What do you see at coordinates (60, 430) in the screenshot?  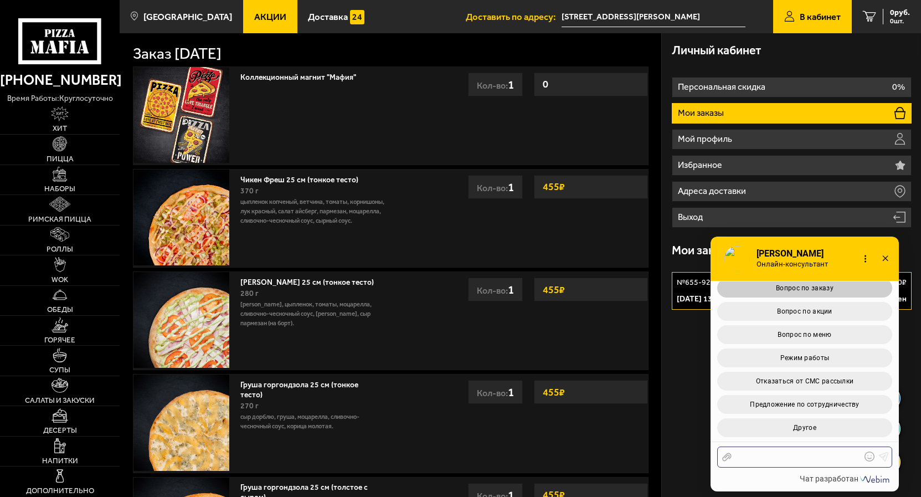 I see `span: Десерты` at bounding box center [60, 430].